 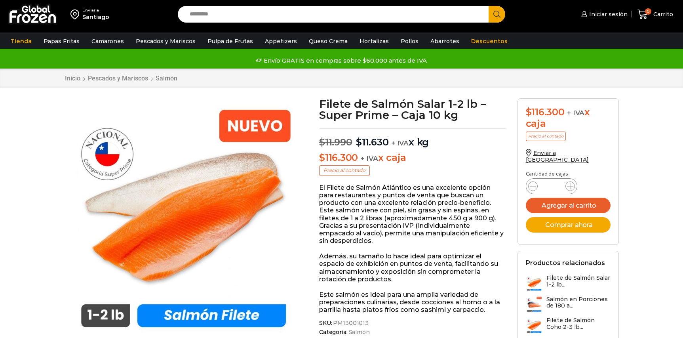 I want to click on bdi: 11.990, so click(x=335, y=142).